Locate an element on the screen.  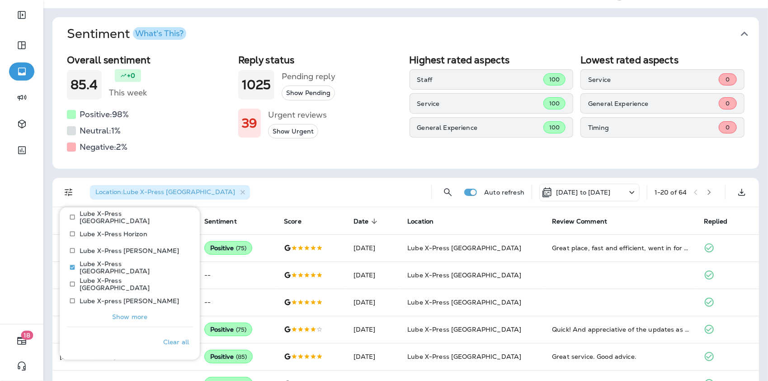
h2: Lowest rated aspects is located at coordinates (662, 60).